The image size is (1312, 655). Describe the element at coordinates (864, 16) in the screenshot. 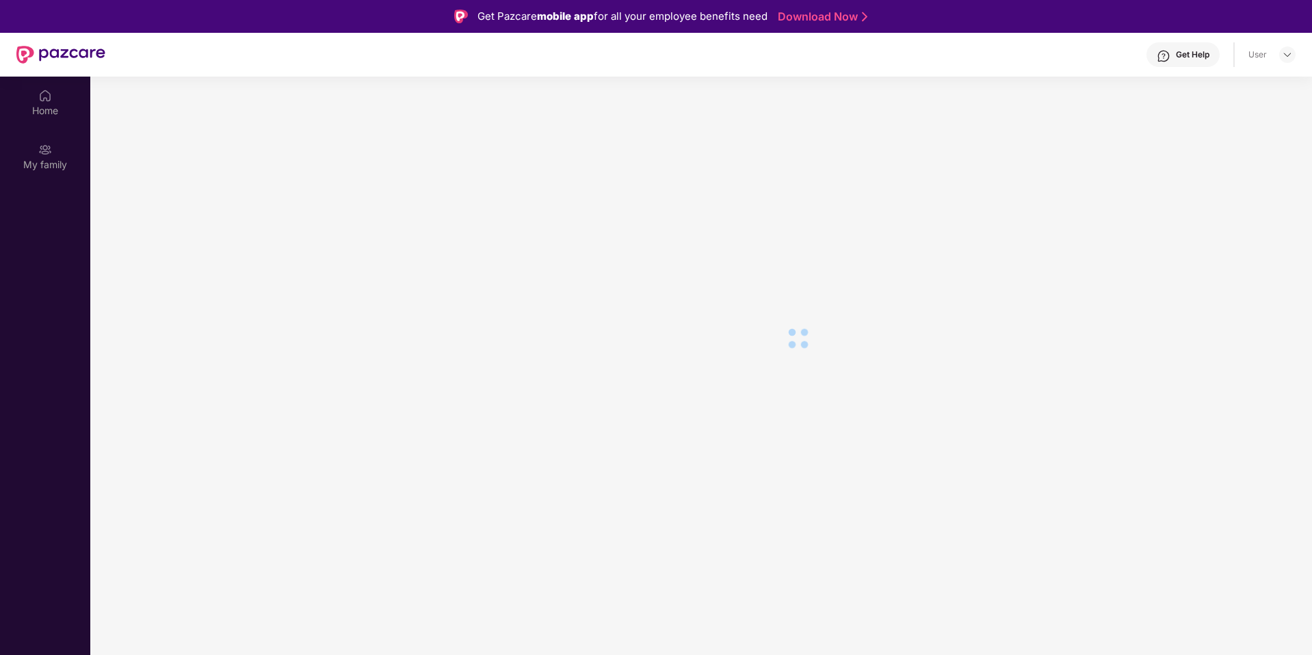

I see `img: Stroke` at that location.